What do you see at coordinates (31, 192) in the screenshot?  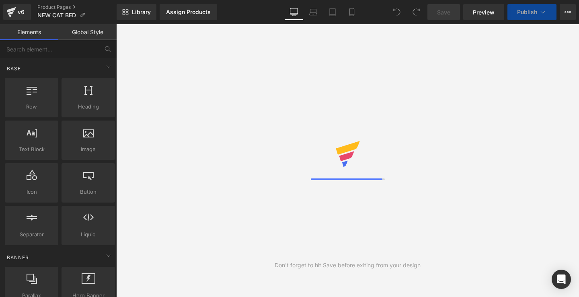 I see `span: Icon` at bounding box center [31, 192].